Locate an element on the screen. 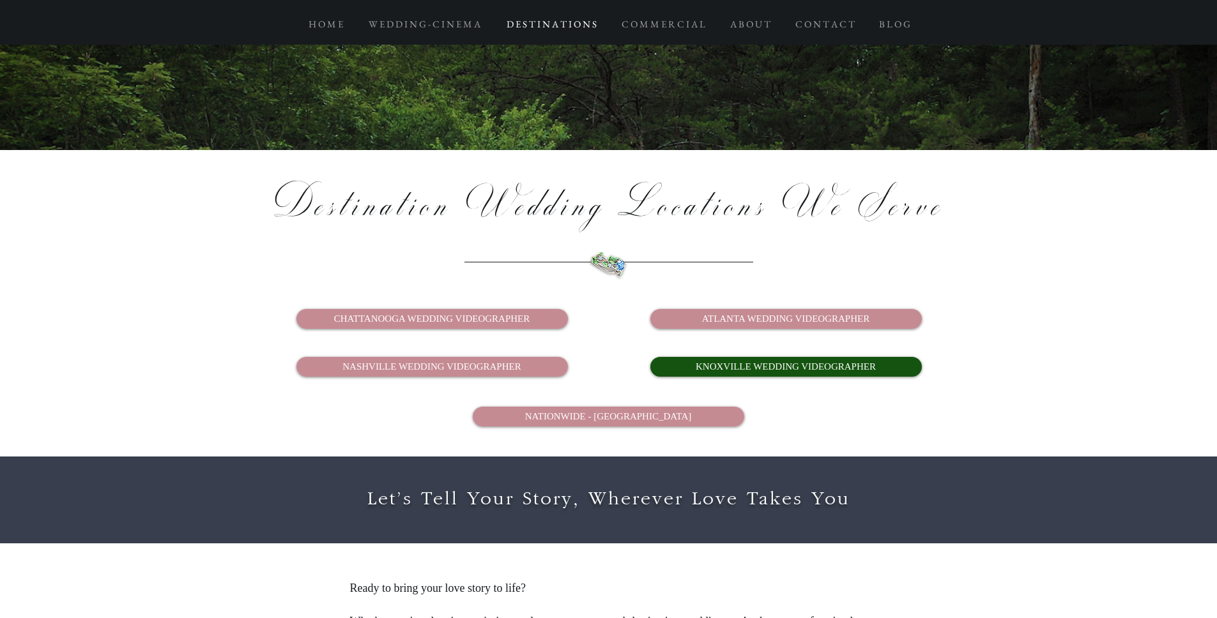 The width and height of the screenshot is (1217, 618). p: C O M M E R C I A L is located at coordinates (663, 24).